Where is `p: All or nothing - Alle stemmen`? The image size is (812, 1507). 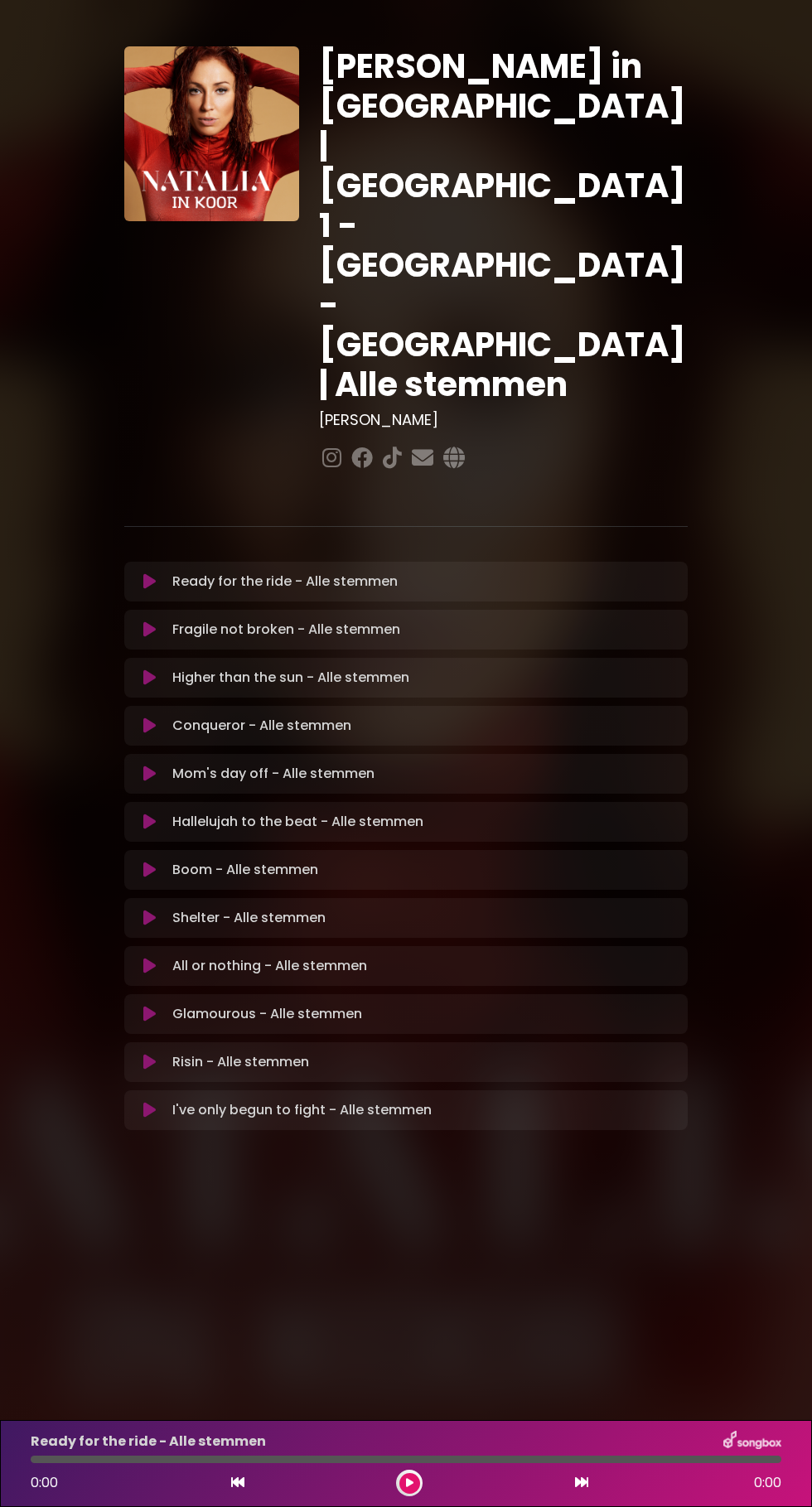
p: All or nothing - Alle stemmen is located at coordinates (269, 966).